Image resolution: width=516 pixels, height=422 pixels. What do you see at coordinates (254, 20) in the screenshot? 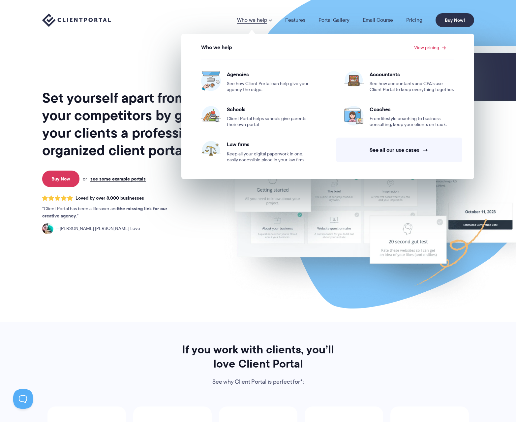
I see `a: Who we help` at bounding box center [254, 20].